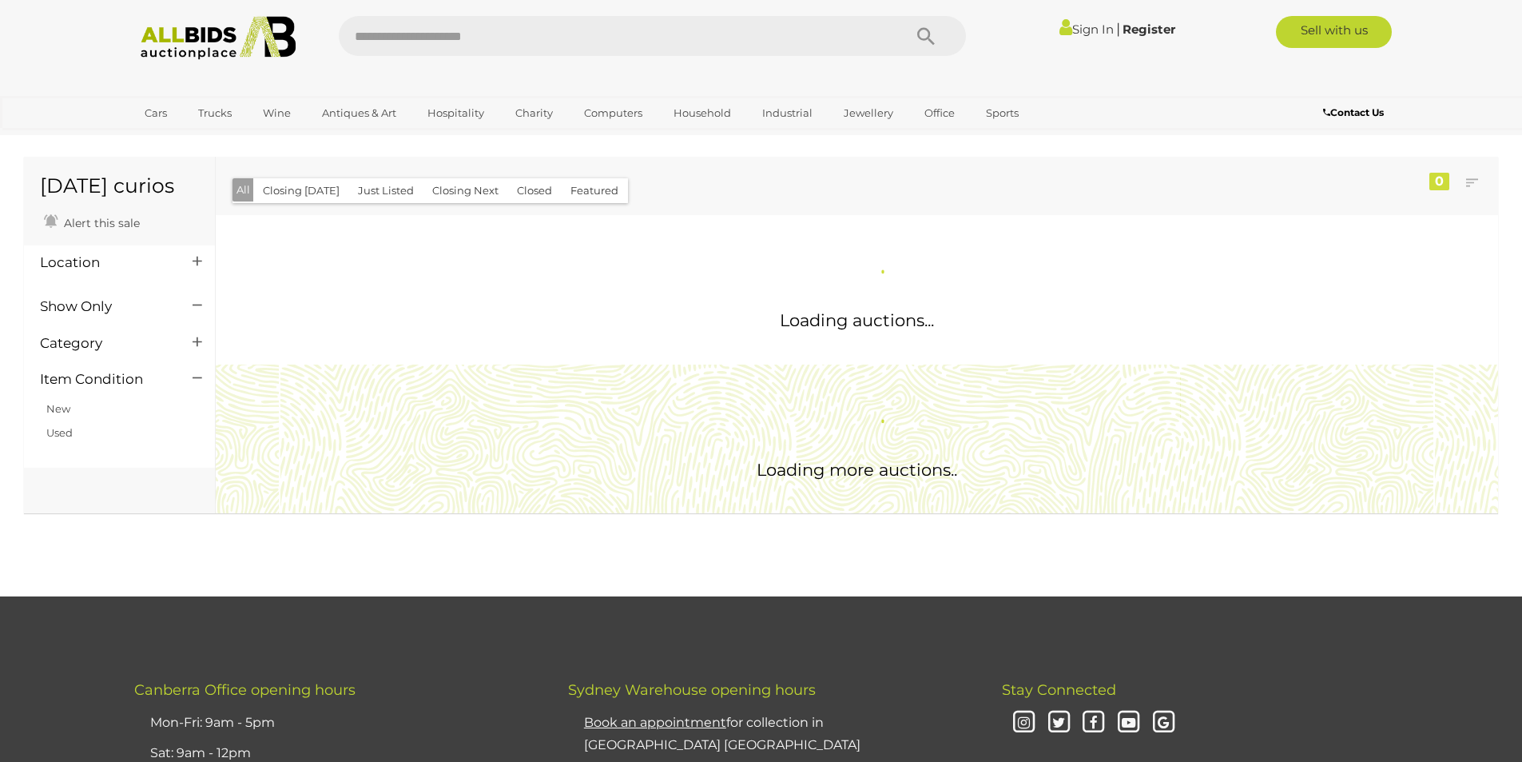 This screenshot has height=762, width=1522. Describe the element at coordinates (243, 189) in the screenshot. I see `button: All` at that location.